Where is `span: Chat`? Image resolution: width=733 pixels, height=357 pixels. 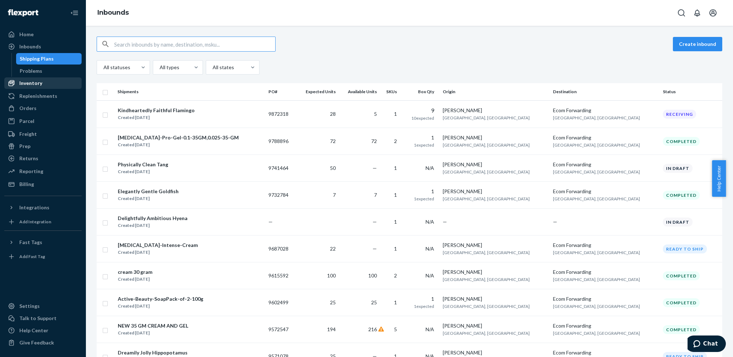 span: Chat is located at coordinates (23, 8).